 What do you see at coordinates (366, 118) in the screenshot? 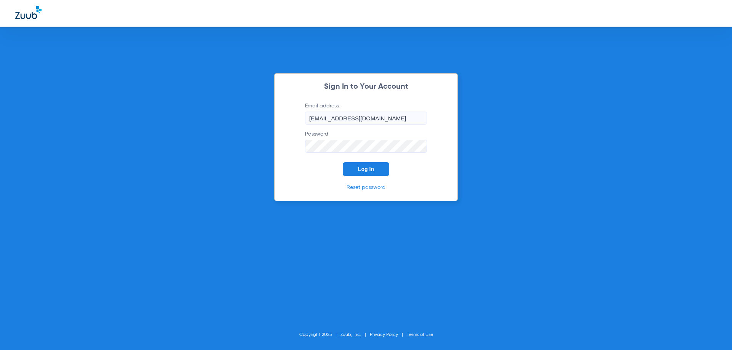
I see `input: Email address` at bounding box center [366, 118].